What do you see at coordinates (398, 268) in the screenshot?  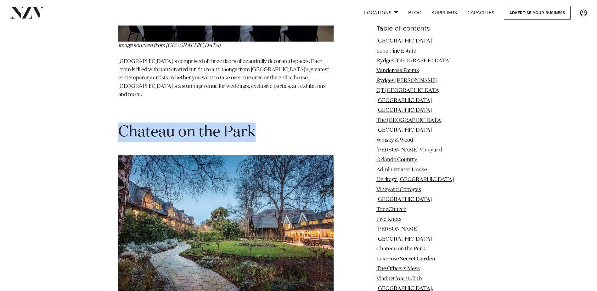 I see `a: The Officers Mess` at bounding box center [398, 268].